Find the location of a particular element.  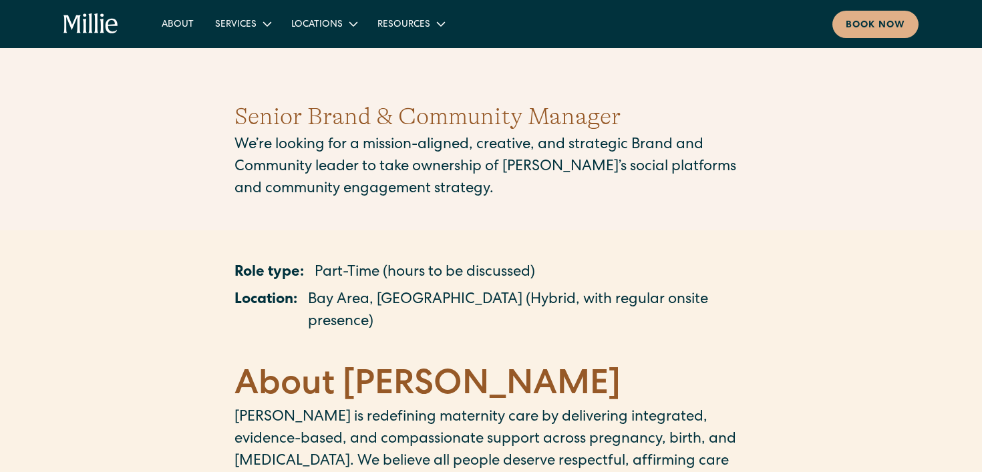

a: About is located at coordinates (178, 23).